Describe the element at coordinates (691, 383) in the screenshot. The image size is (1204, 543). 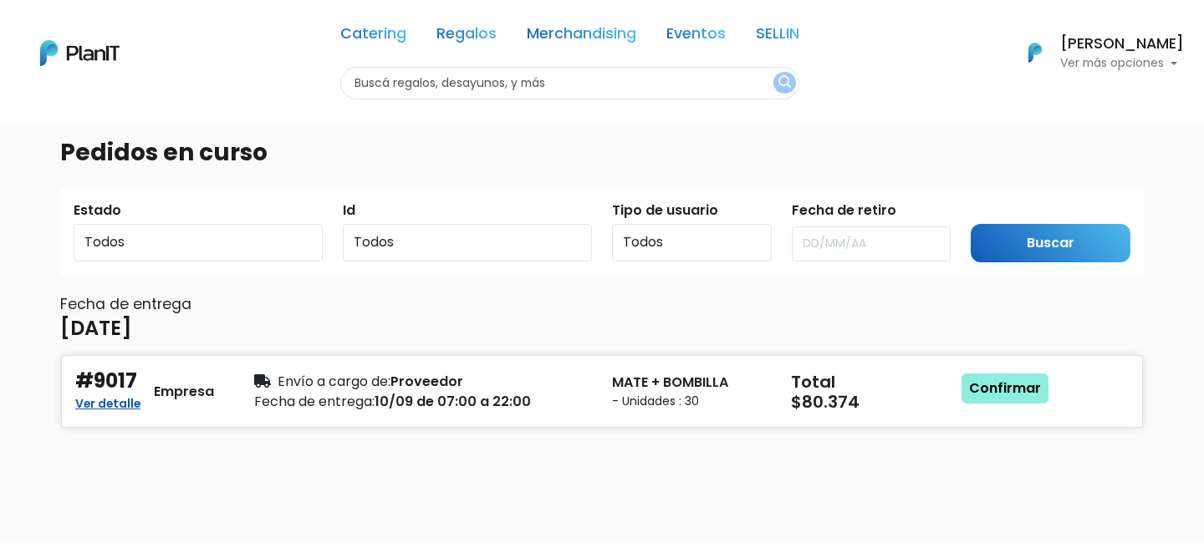
I see `p: MATE + BOMBILLA` at that location.